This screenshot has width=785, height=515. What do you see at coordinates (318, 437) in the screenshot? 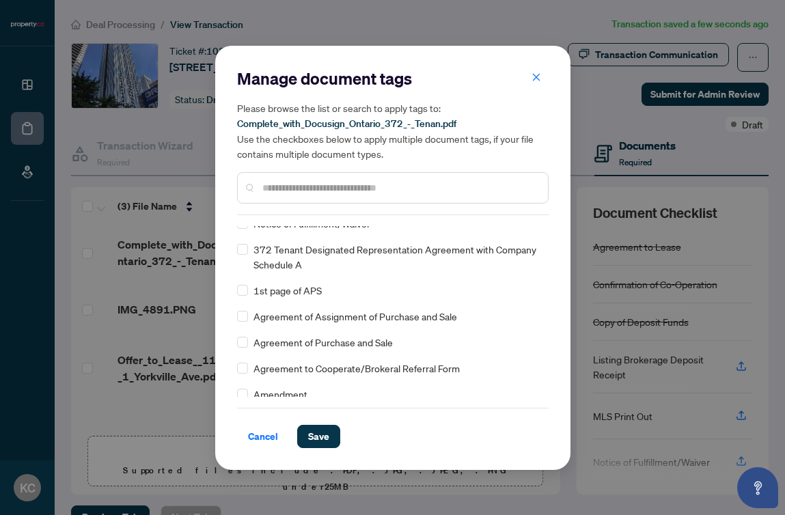
I see `button: Save` at bounding box center [318, 437].